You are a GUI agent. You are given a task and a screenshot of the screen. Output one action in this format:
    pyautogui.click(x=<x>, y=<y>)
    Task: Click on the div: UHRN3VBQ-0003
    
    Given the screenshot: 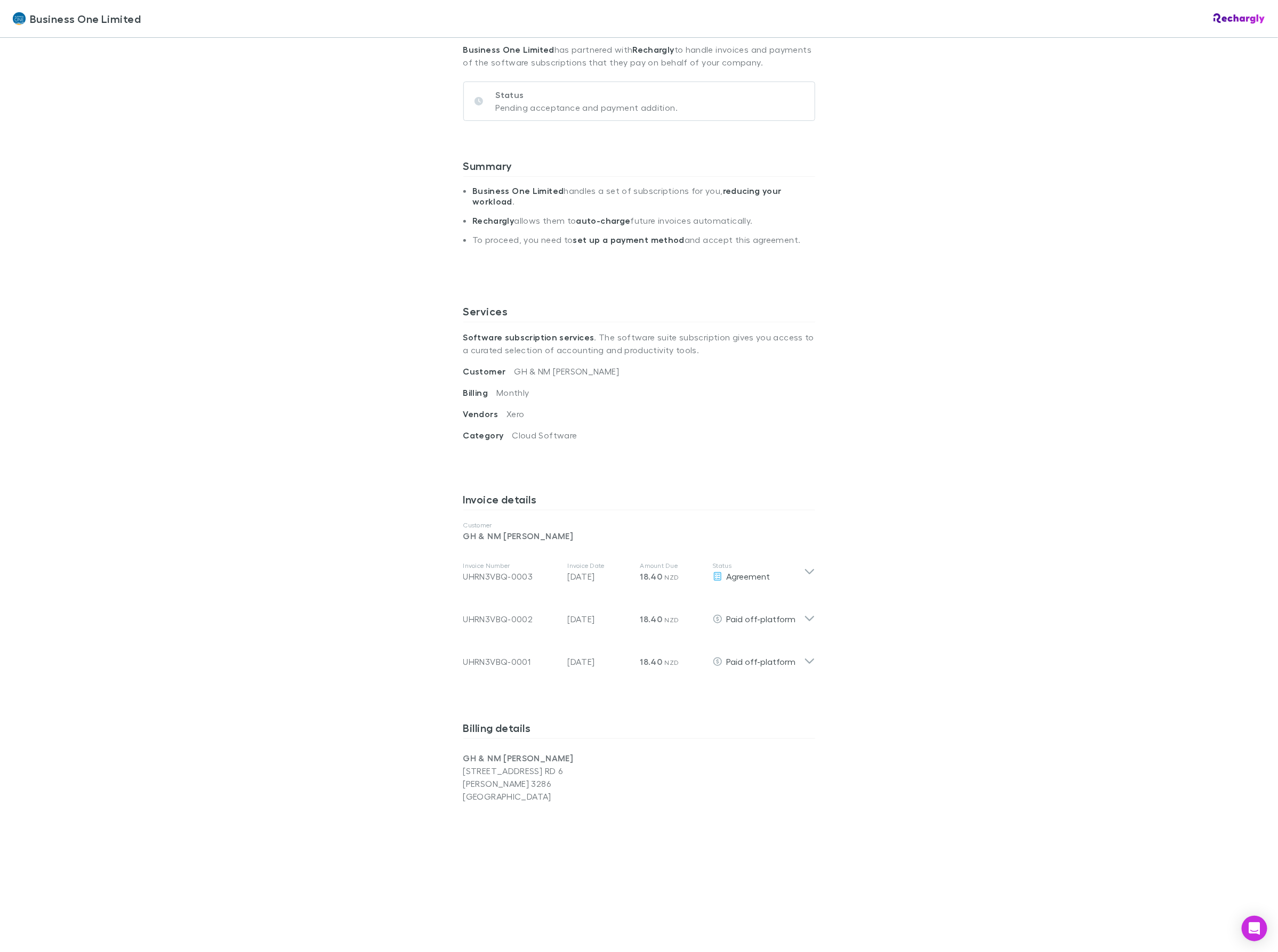 What is the action you would take?
    pyautogui.click(x=511, y=577)
    